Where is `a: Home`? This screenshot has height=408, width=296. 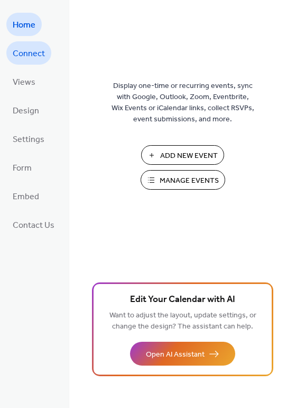 a: Home is located at coordinates (24, 24).